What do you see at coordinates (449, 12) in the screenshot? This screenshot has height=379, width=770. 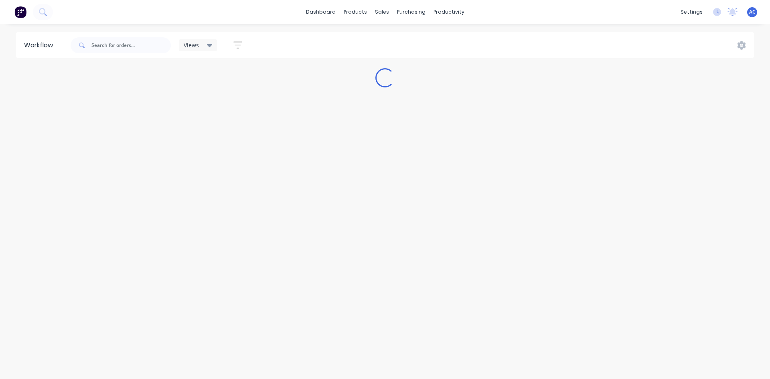 I see `div: productivity` at bounding box center [449, 12].